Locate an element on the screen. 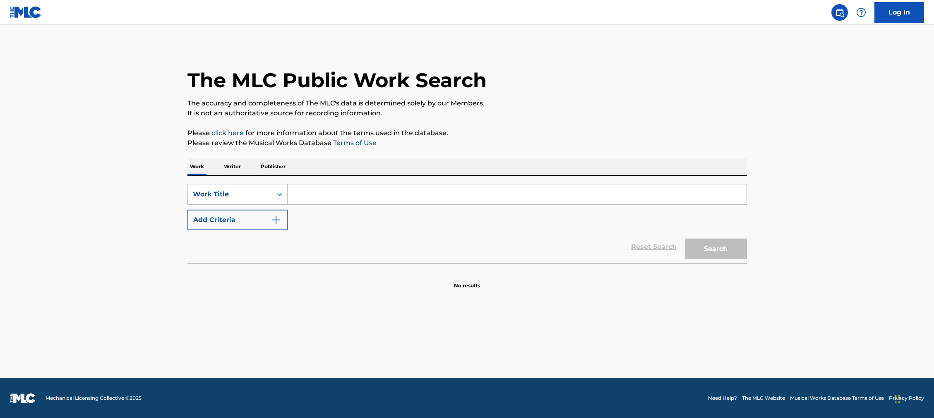 This screenshot has height=418, width=934. p: The accuracy and completeness of The MLC's data is determined solely by our Members. is located at coordinates (467, 103).